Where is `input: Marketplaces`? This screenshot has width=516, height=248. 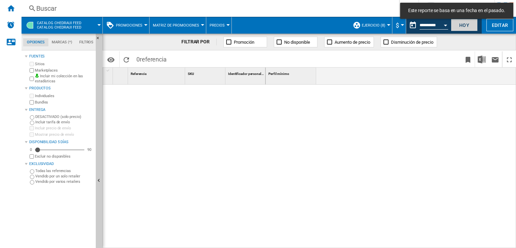
input: Marketplaces is located at coordinates (32, 70).